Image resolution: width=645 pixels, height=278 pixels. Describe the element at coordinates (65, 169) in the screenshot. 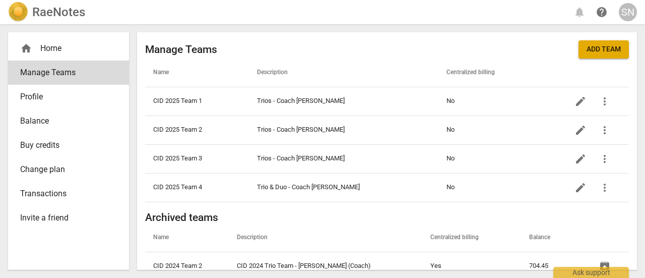

I see `span: Change plan` at that location.